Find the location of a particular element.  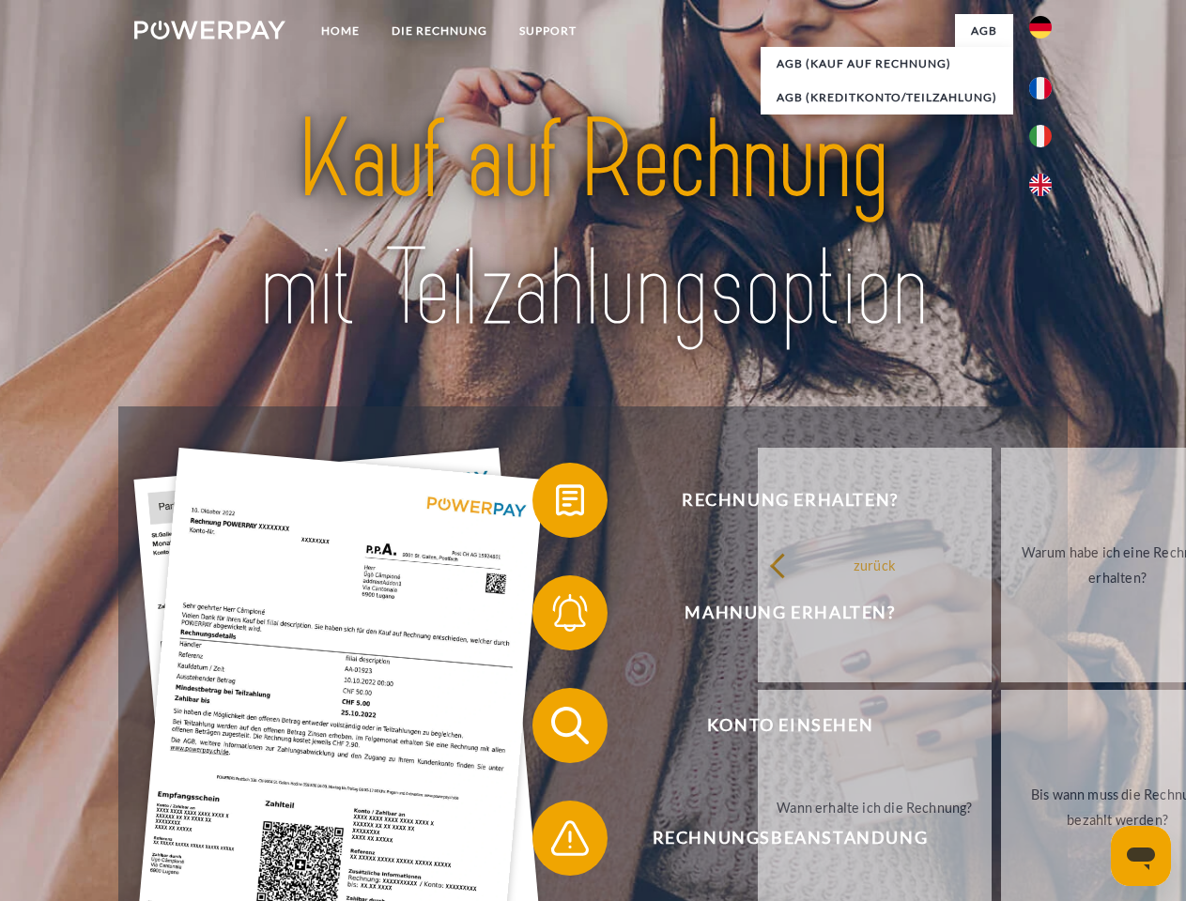

a: AGB (Kauf auf Rechnung) is located at coordinates (886, 64).